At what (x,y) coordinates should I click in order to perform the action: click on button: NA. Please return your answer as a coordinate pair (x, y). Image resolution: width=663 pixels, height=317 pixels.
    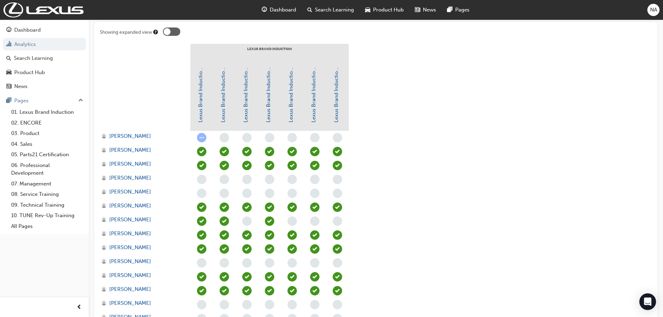
    Looking at the image, I should click on (653, 10).